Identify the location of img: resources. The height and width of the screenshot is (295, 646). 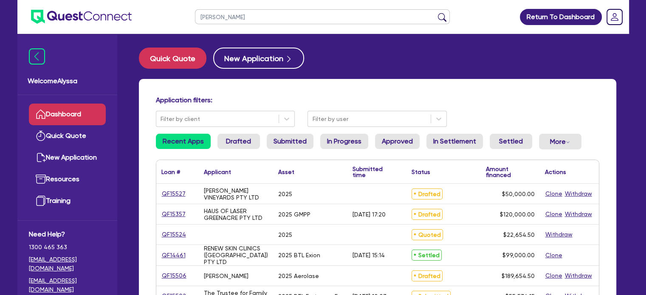
(41, 179).